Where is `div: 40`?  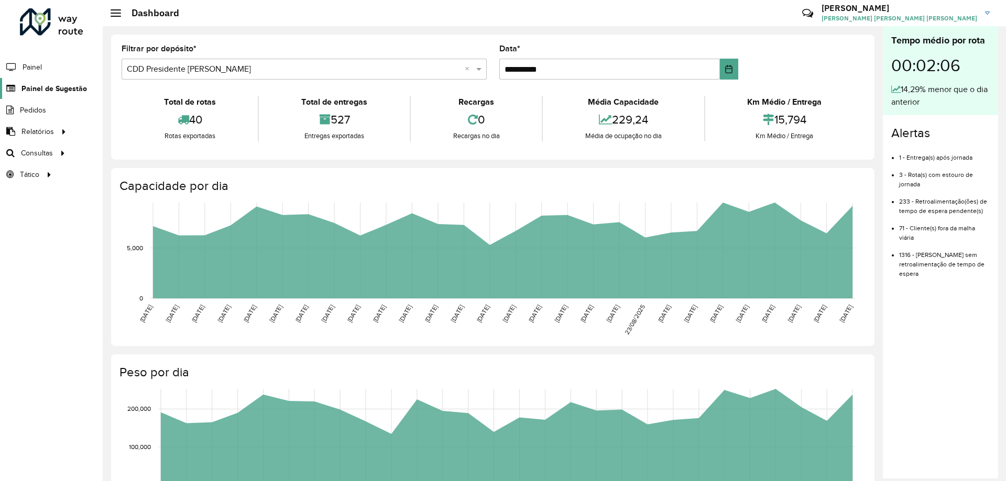 div: 40 is located at coordinates (190, 119).